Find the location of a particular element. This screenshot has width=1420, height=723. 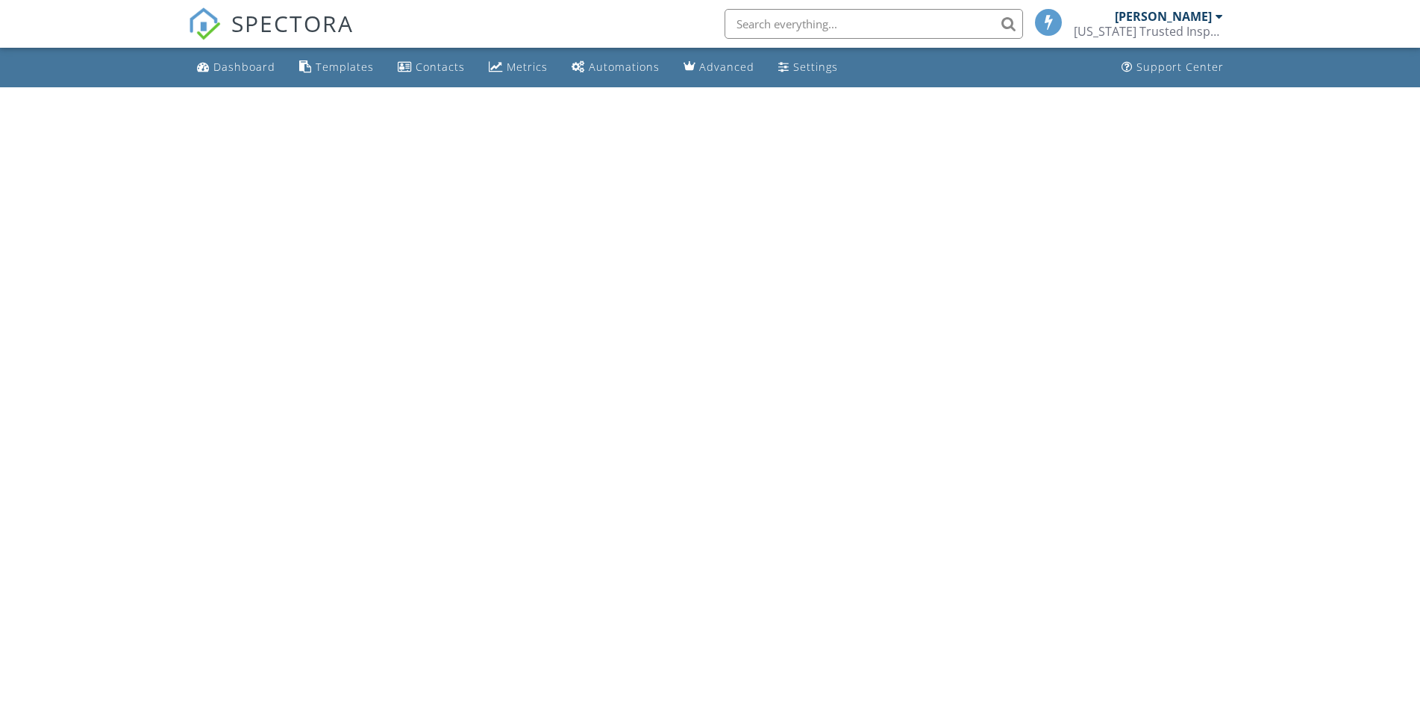

a: Advanced is located at coordinates (718, 67).